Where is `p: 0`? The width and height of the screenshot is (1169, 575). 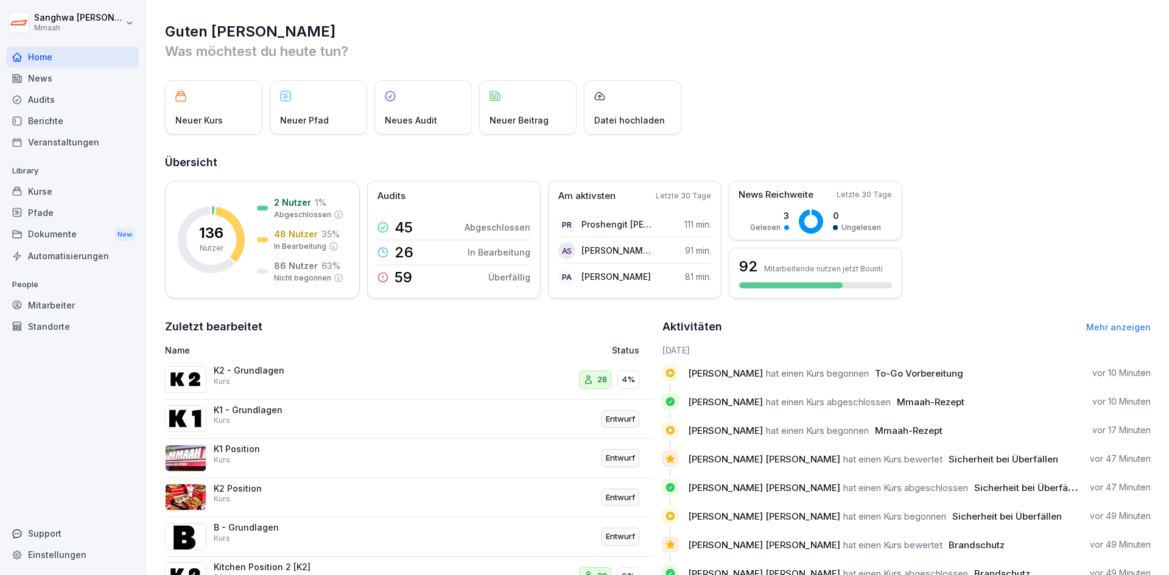 p: 0 is located at coordinates (857, 216).